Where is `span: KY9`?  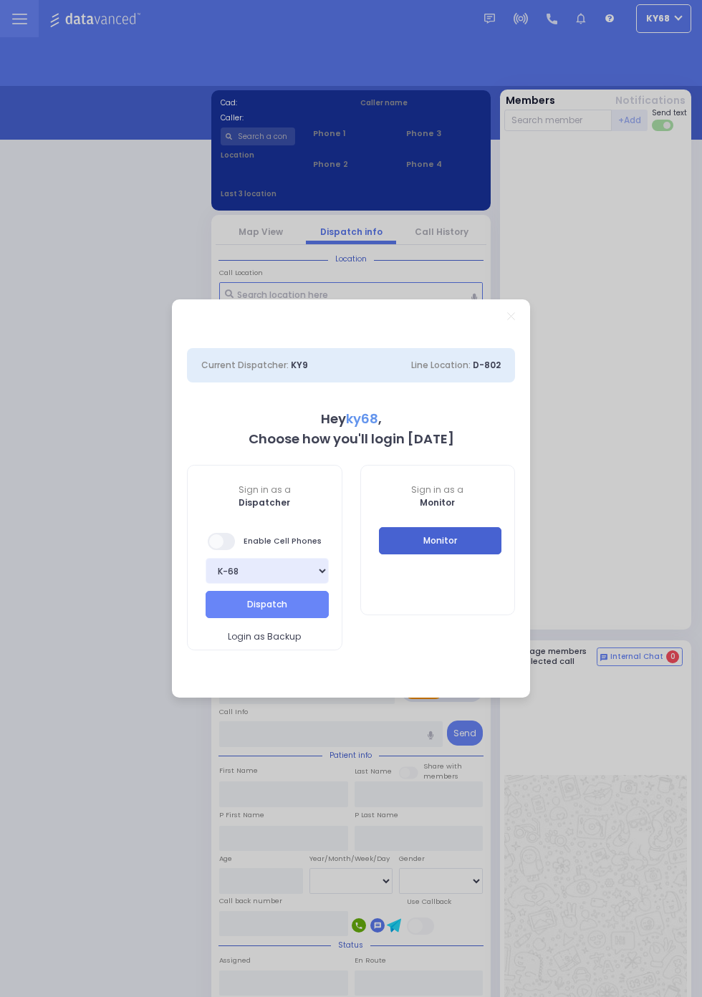
span: KY9 is located at coordinates (299, 364).